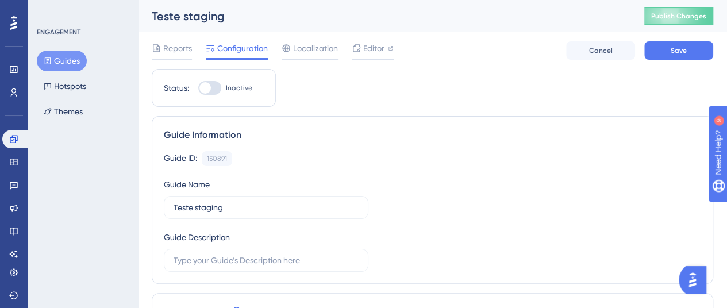 The height and width of the screenshot is (308, 727). I want to click on div: Teste staging, so click(384, 16).